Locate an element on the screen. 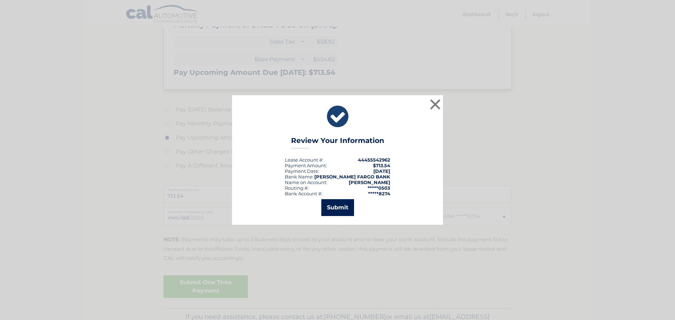 The height and width of the screenshot is (320, 675). div: Lease Account #: is located at coordinates (304, 160).